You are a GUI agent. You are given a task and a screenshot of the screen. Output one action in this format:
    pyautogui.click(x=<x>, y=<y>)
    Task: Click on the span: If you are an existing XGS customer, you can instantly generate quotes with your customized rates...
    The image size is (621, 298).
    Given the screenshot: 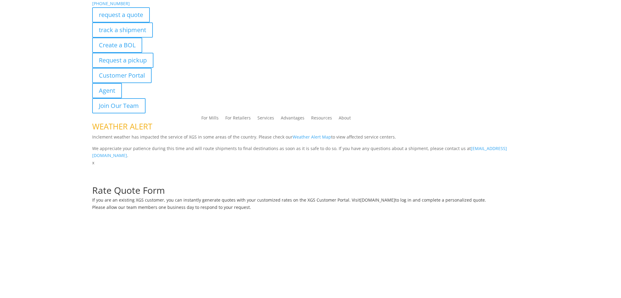 What is the action you would take?
    pyautogui.click(x=226, y=200)
    